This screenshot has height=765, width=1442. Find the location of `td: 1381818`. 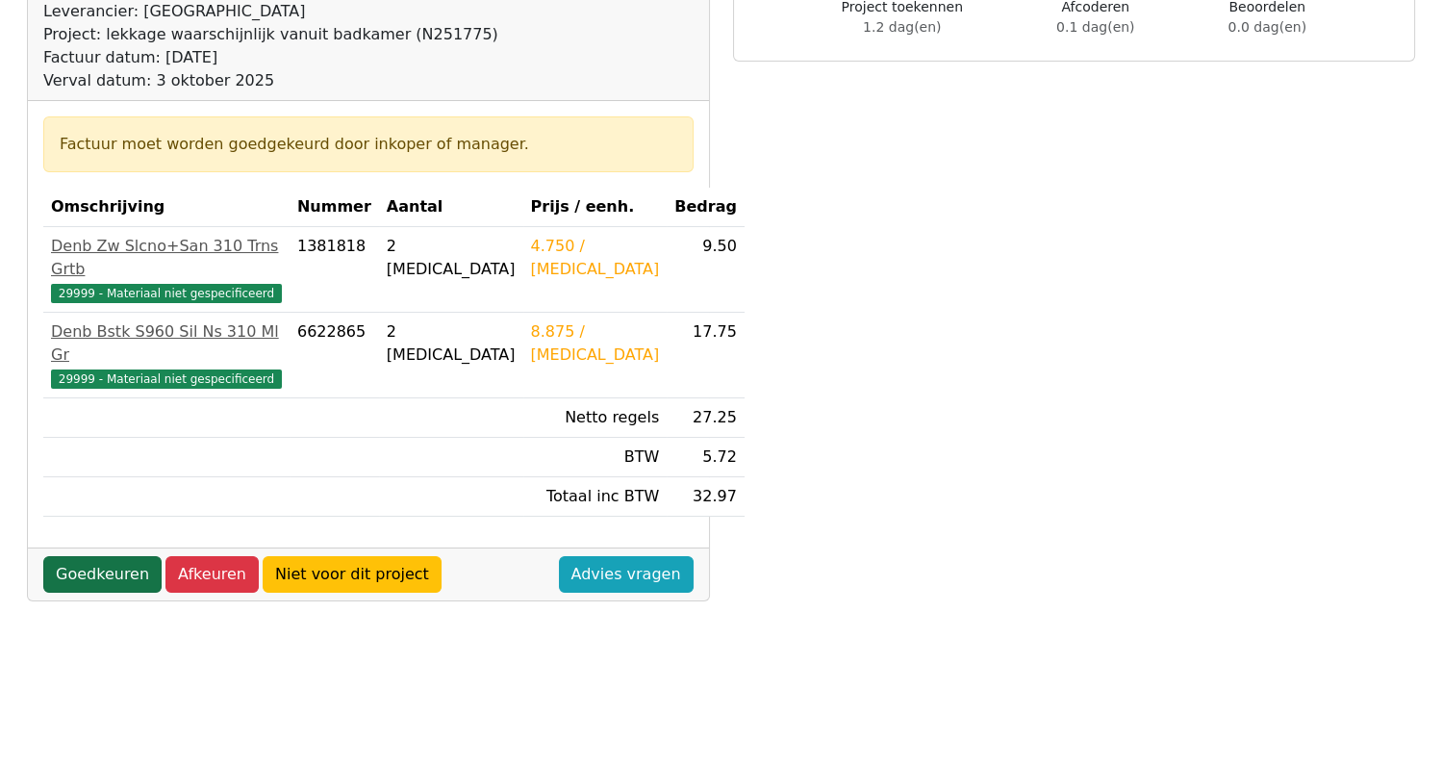

td: 1381818 is located at coordinates (334, 269).